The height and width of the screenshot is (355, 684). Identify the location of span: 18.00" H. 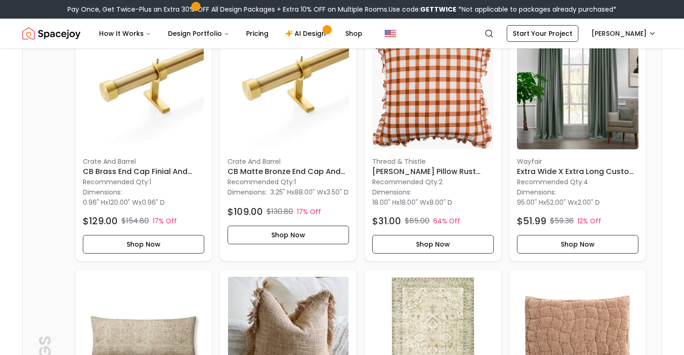
(385, 203).